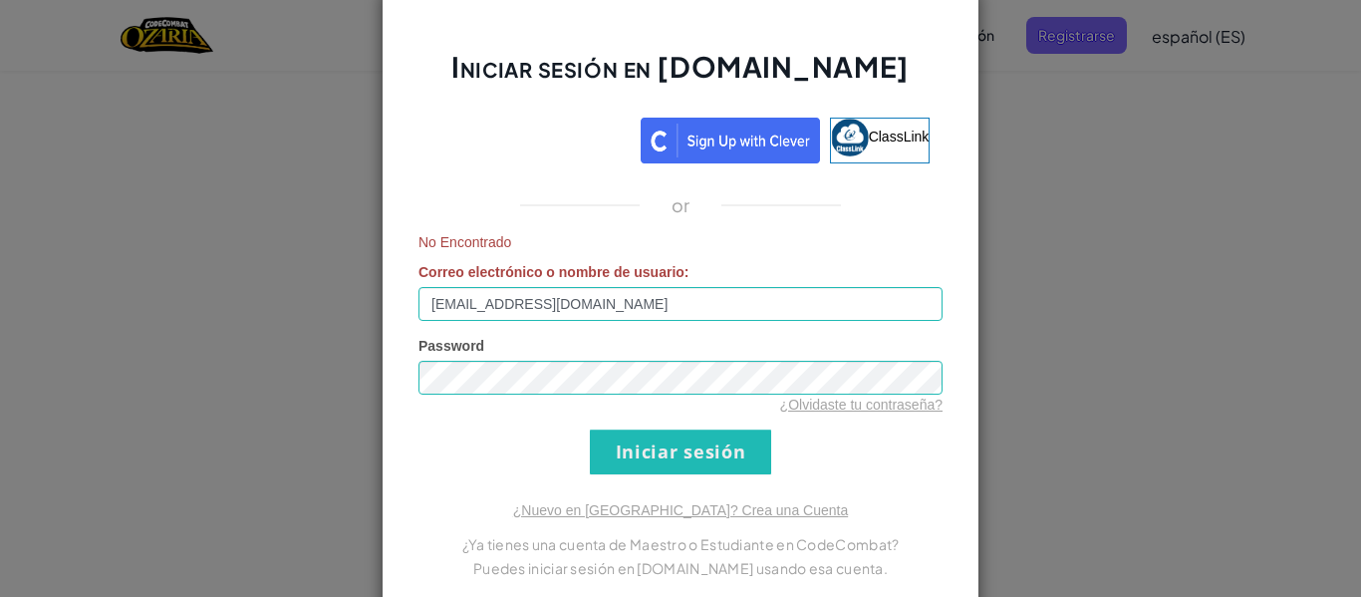  I want to click on input: Iniciar sesión, so click(681, 451).